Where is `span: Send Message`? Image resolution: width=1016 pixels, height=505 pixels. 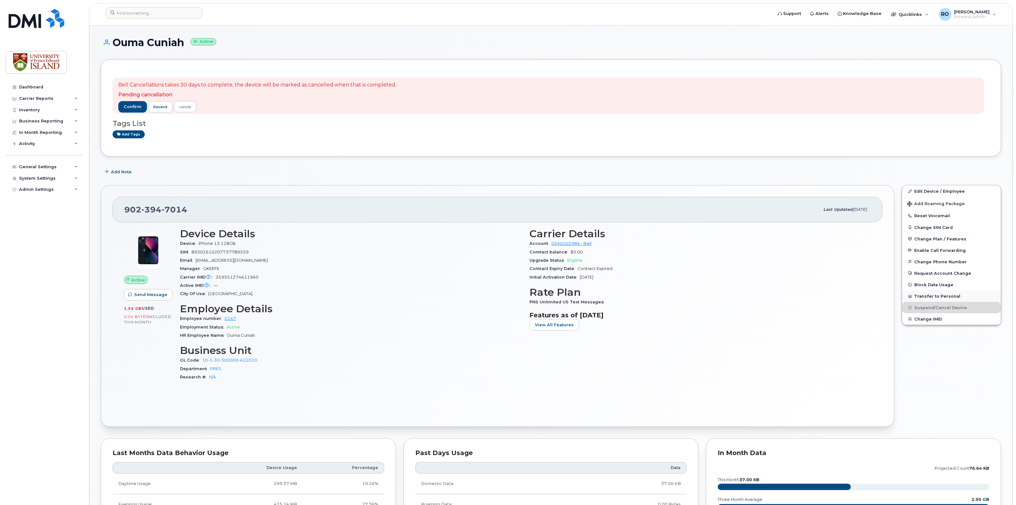
span: Send Message is located at coordinates (151, 295).